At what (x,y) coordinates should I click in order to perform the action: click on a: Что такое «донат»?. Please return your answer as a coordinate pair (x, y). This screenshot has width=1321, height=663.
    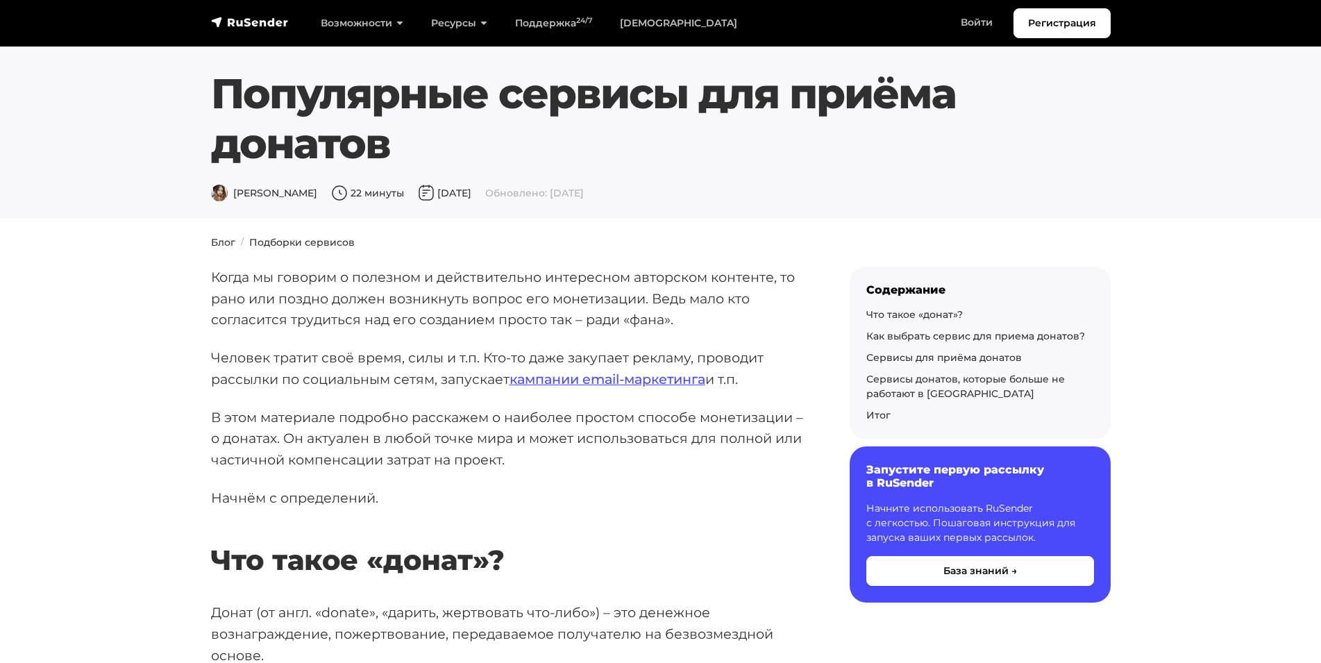
    Looking at the image, I should click on (915, 315).